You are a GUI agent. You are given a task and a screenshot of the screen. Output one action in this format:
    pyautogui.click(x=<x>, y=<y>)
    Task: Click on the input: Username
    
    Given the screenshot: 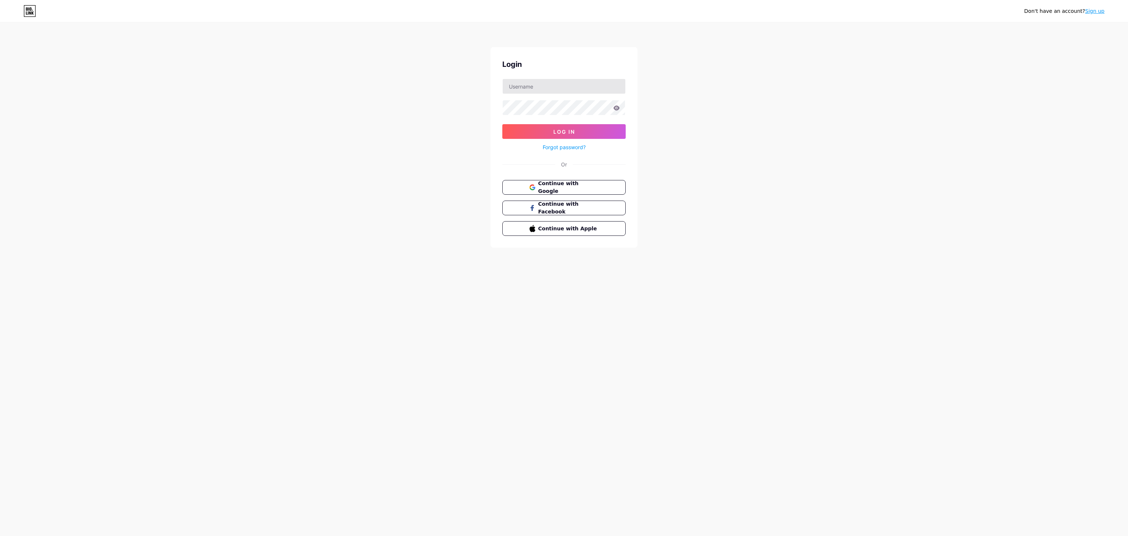 What is the action you would take?
    pyautogui.click(x=564, y=86)
    